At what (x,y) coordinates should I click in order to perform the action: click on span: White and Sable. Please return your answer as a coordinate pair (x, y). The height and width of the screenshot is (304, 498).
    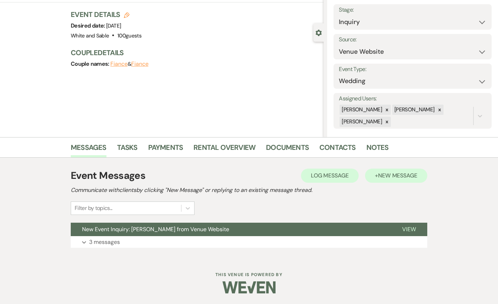
    Looking at the image, I should click on (90, 36).